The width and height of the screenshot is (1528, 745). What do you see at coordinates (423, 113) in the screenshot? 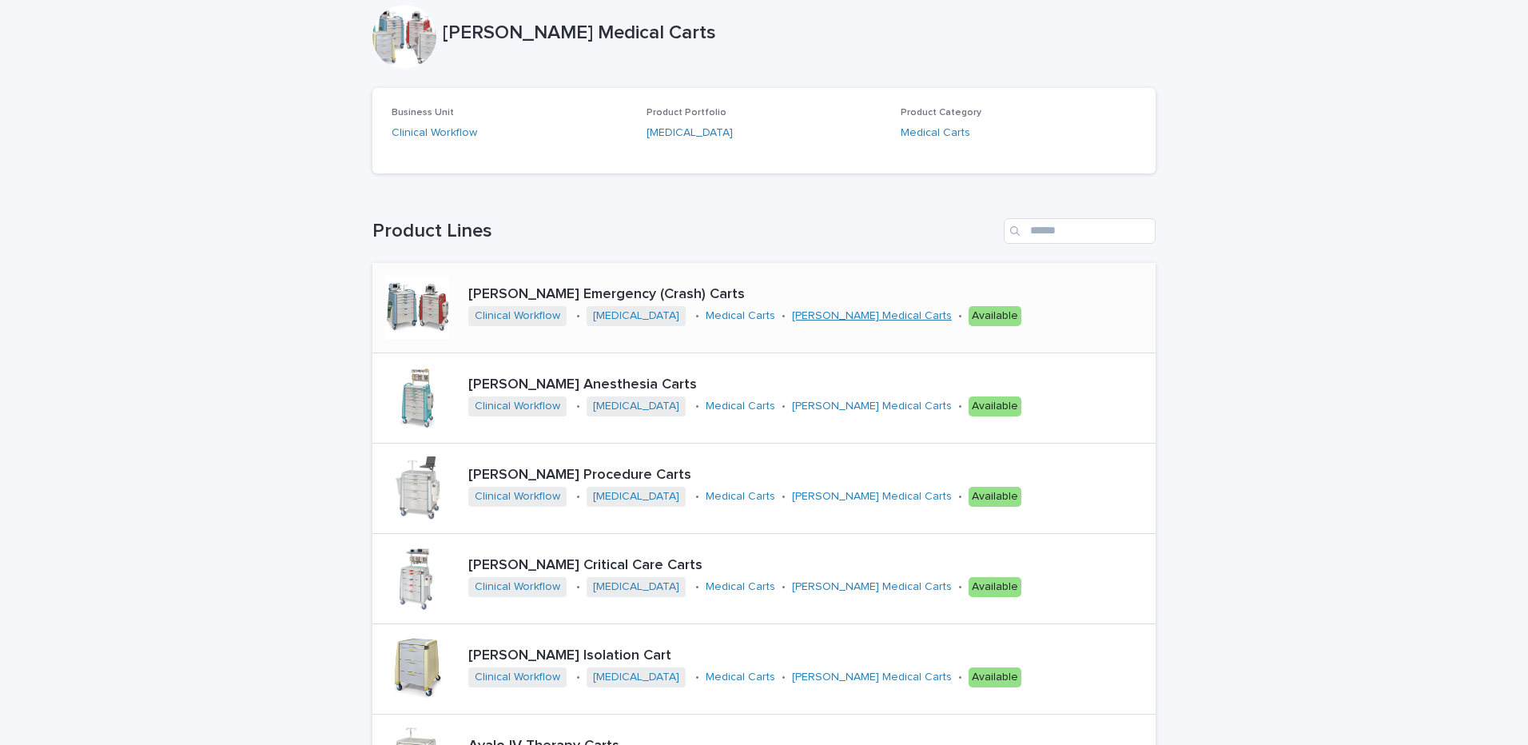
I see `span: Business Unit` at bounding box center [423, 113].